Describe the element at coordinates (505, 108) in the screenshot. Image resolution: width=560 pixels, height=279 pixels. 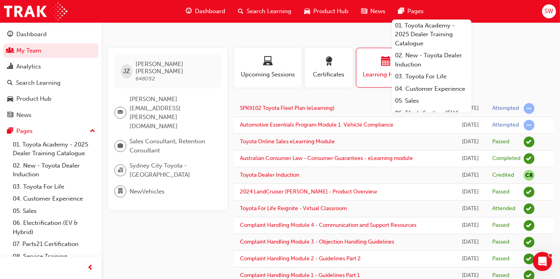
I see `div: Attempted` at that location.